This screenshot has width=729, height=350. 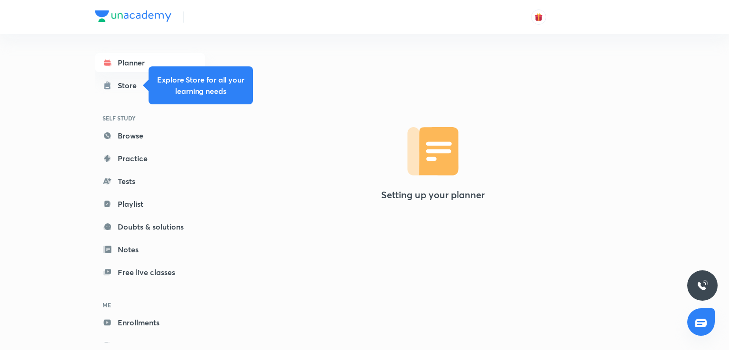 I want to click on button: avatar, so click(x=539, y=17).